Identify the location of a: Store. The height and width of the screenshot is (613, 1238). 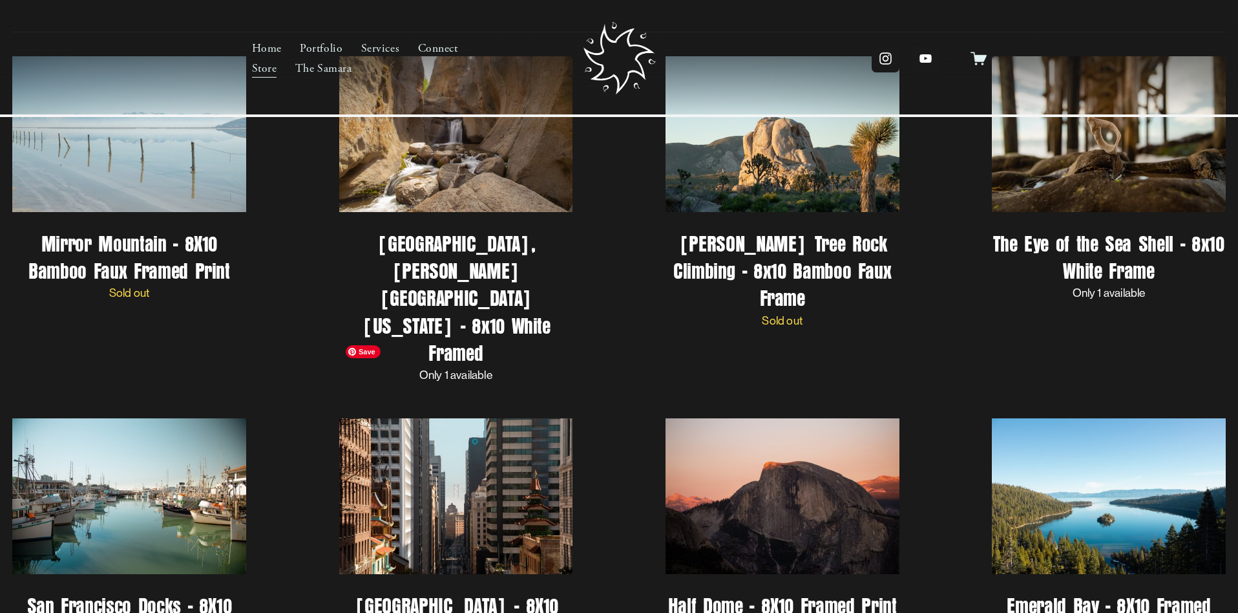
(264, 69).